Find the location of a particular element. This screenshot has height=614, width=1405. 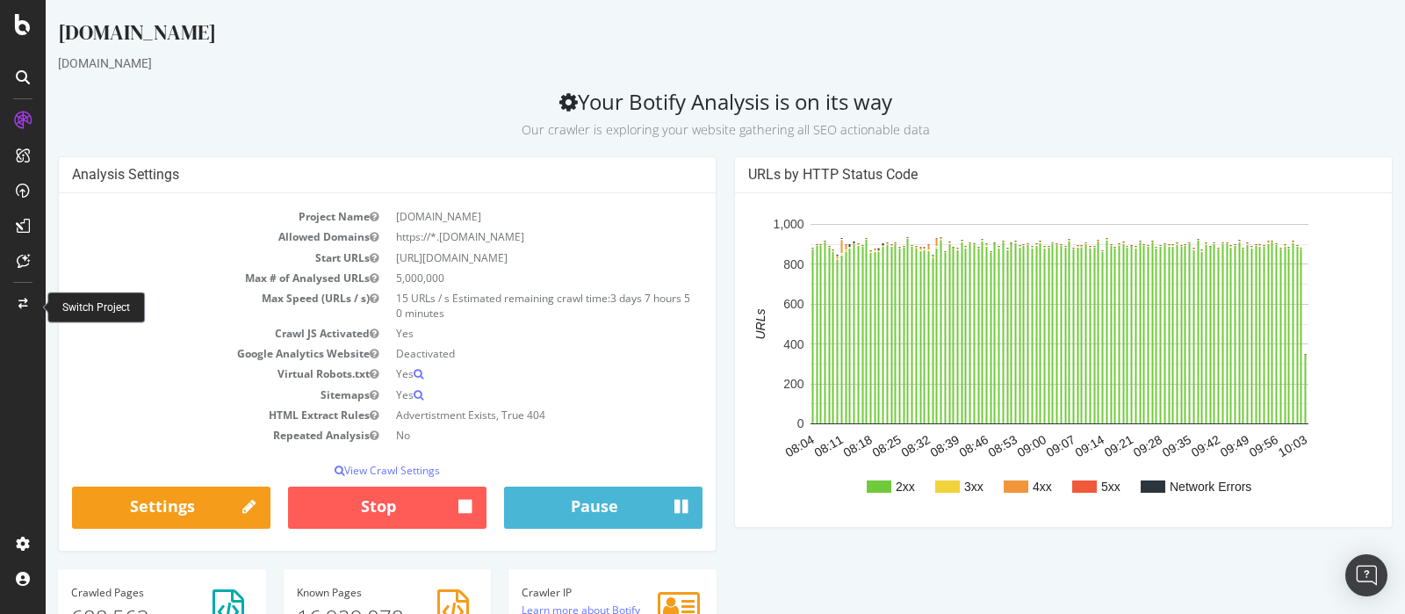

td: Max # of Analysed URLs is located at coordinates (183, 277).